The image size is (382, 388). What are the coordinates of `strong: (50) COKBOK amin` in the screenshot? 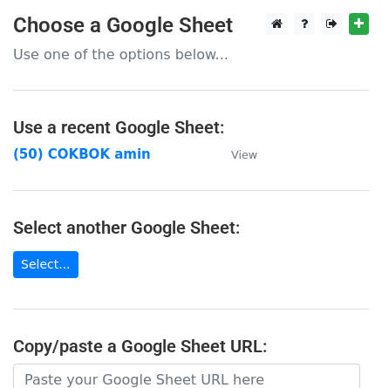 It's located at (82, 154).